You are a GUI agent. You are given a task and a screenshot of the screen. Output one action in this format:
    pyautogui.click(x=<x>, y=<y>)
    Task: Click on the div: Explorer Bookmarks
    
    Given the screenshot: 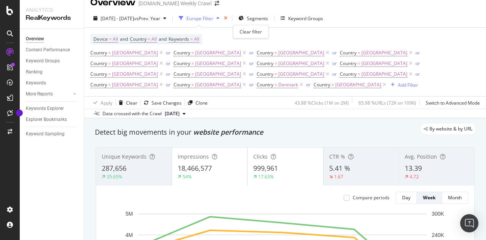 What is the action you would take?
    pyautogui.click(x=46, y=119)
    